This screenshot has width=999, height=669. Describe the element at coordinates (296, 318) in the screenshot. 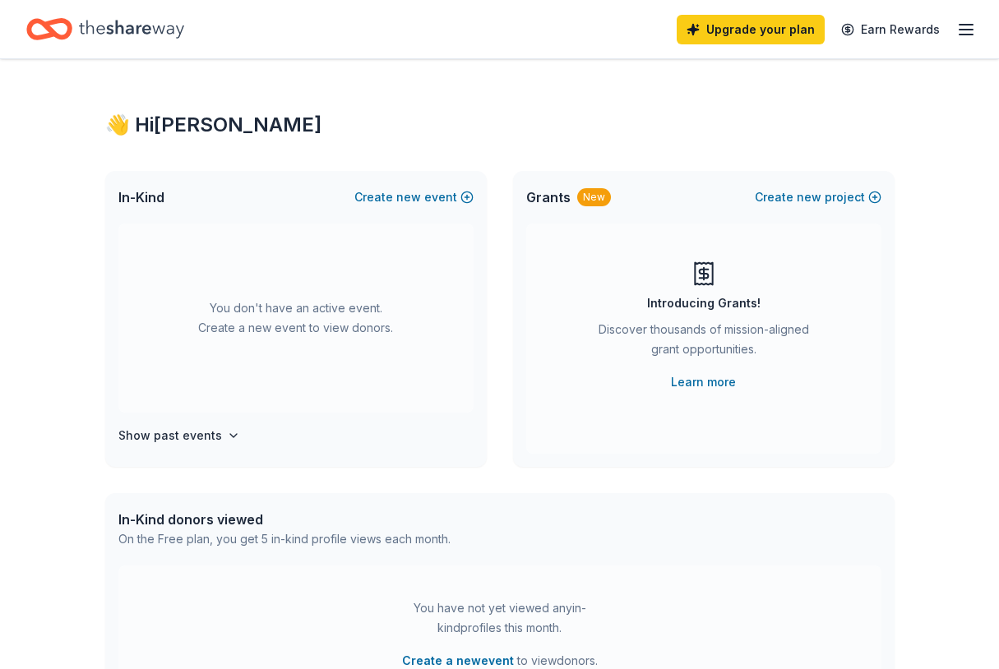

I see `div: You don't have an active event. Create a new event to view donors.` at that location.